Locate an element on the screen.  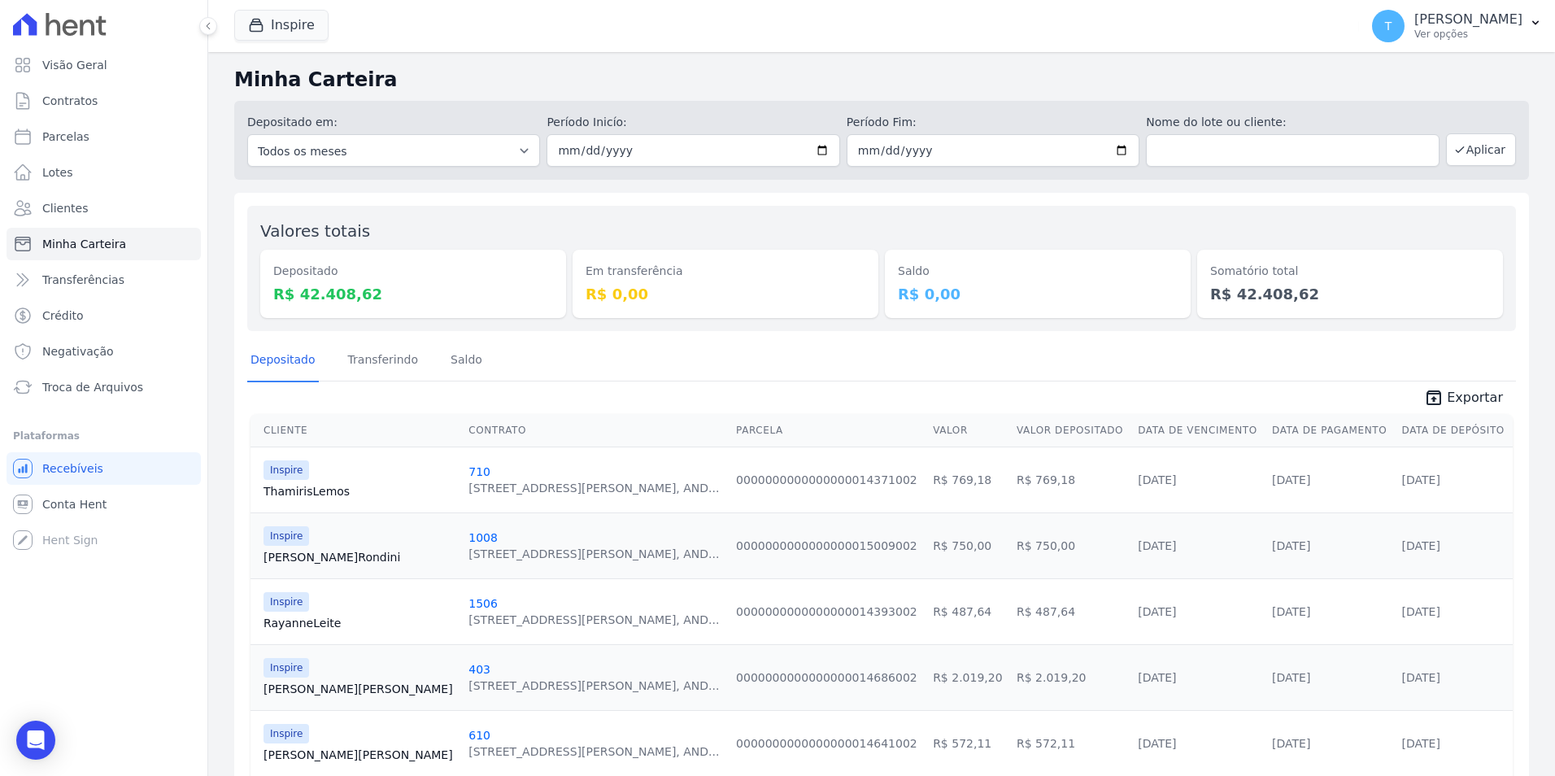
a: Parcelas is located at coordinates (103, 137).